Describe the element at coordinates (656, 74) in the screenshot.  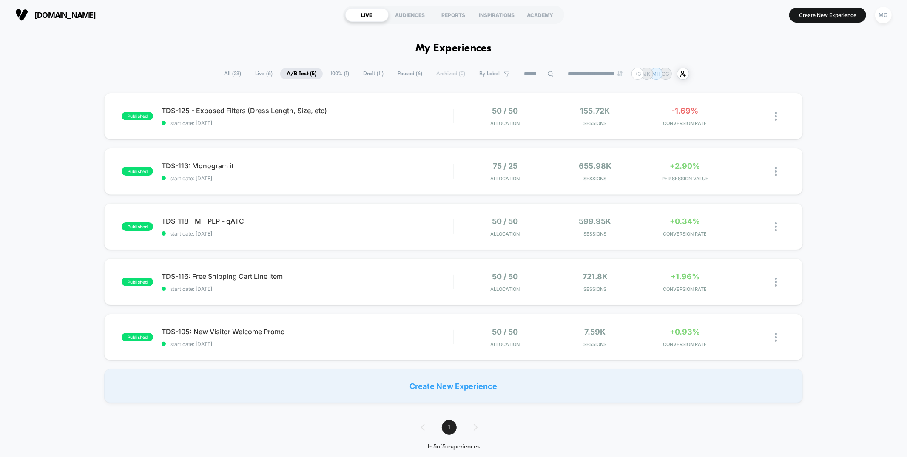
I see `p: MH` at that location.